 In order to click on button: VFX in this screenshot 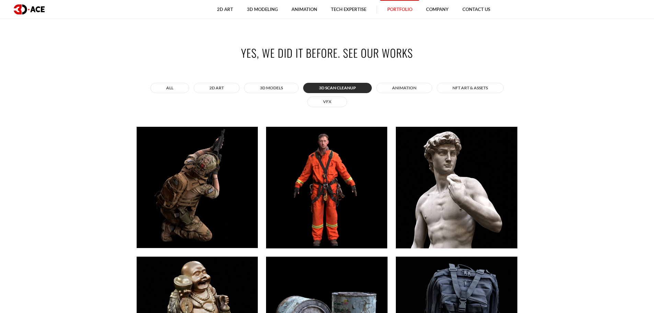, I will do `click(327, 102)`.